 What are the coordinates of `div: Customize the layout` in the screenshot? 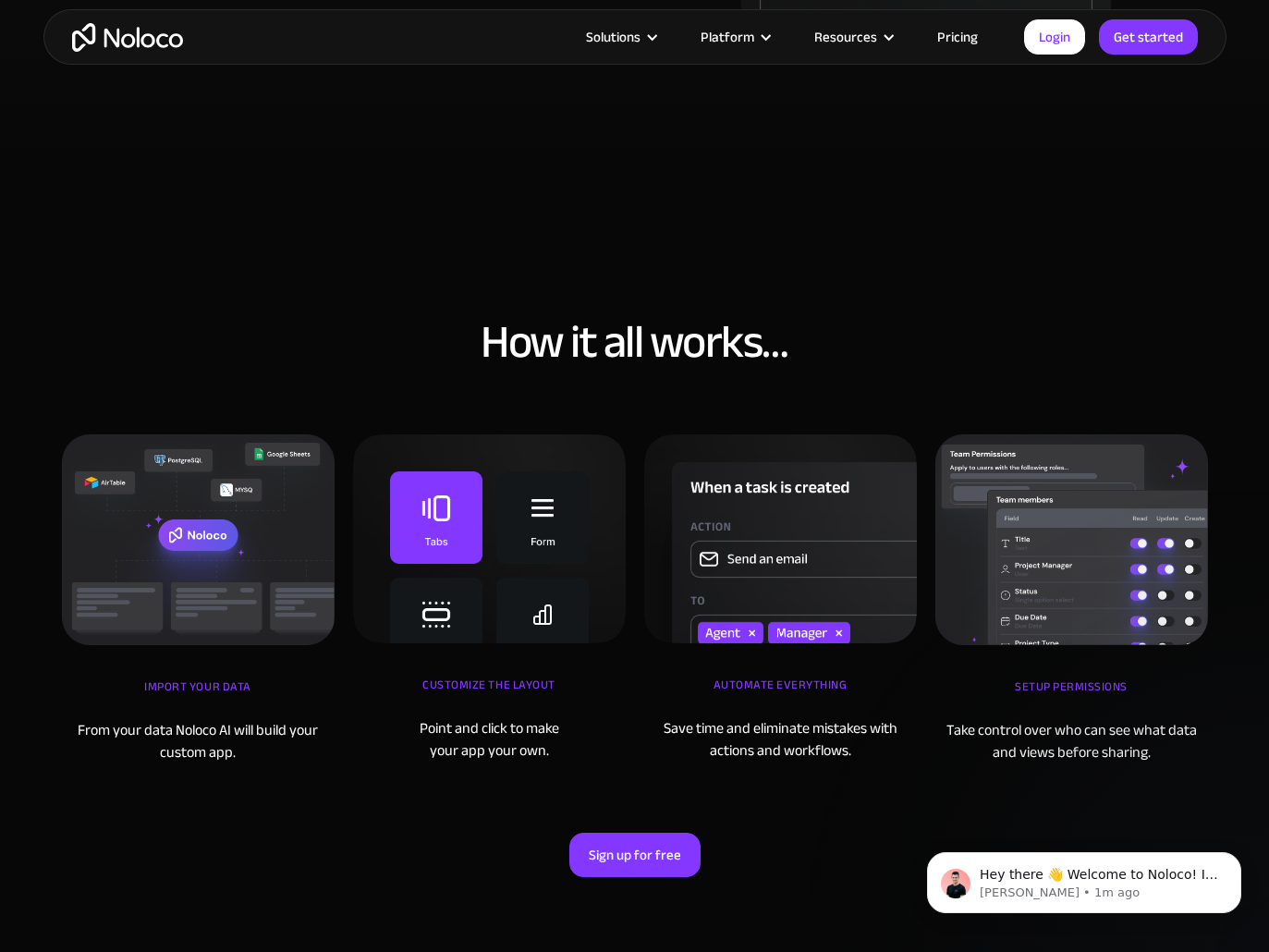 It's located at (489, 694).